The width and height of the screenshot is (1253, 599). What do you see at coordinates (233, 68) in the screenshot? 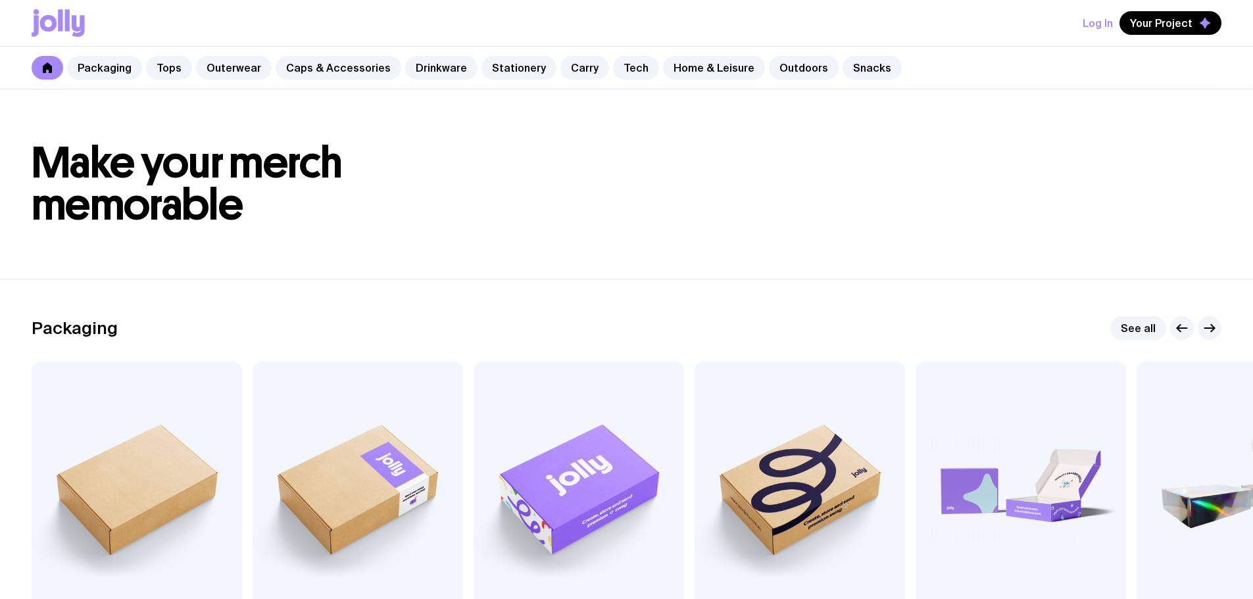
I see `a: Outerwear` at bounding box center [233, 68].